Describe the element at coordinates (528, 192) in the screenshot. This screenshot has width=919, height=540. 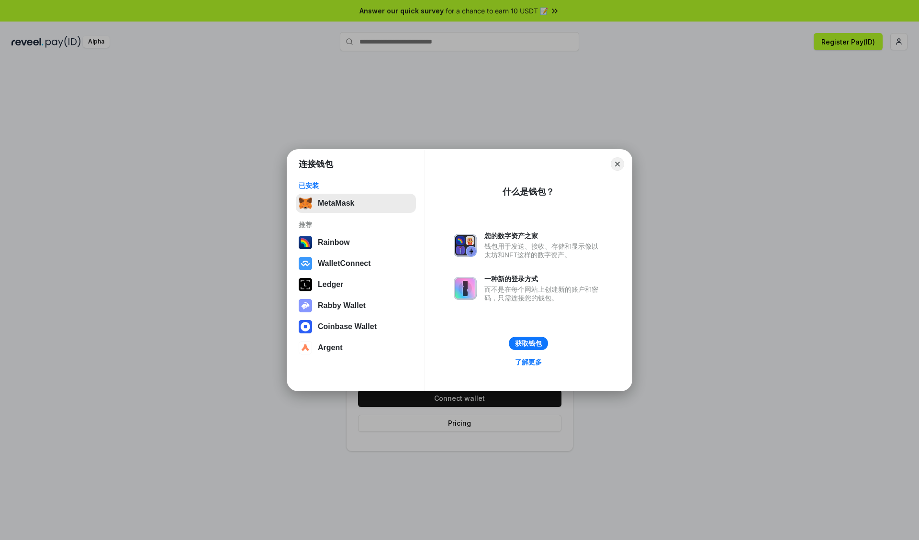
I see `div: 什么是钱包？` at that location.